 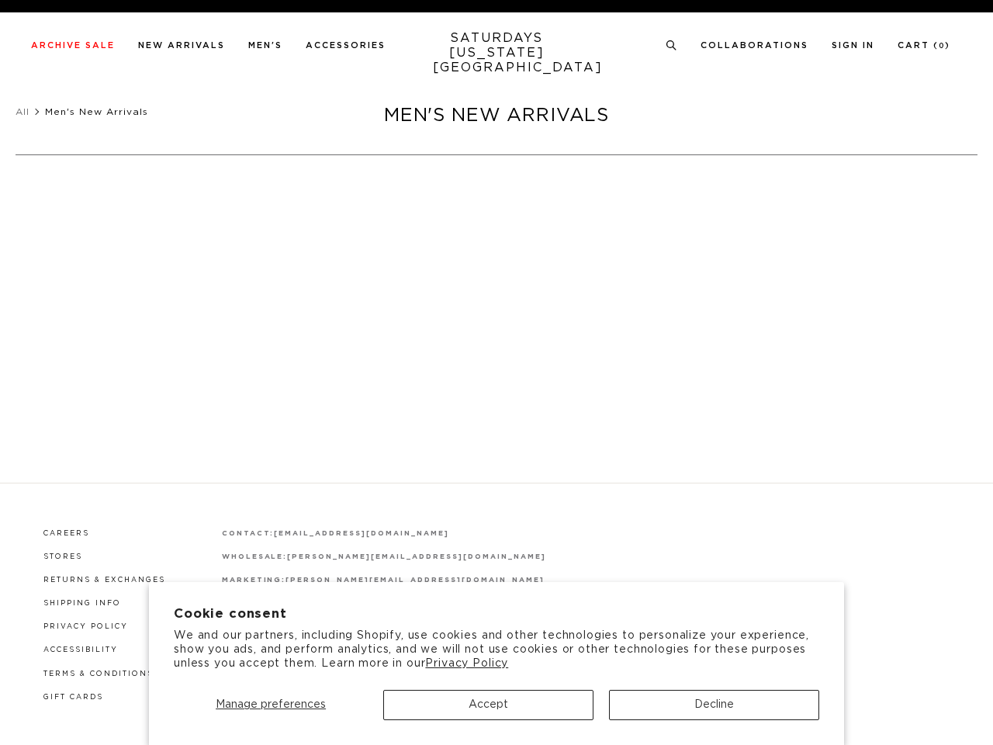 I want to click on a: Cart (0), so click(x=924, y=45).